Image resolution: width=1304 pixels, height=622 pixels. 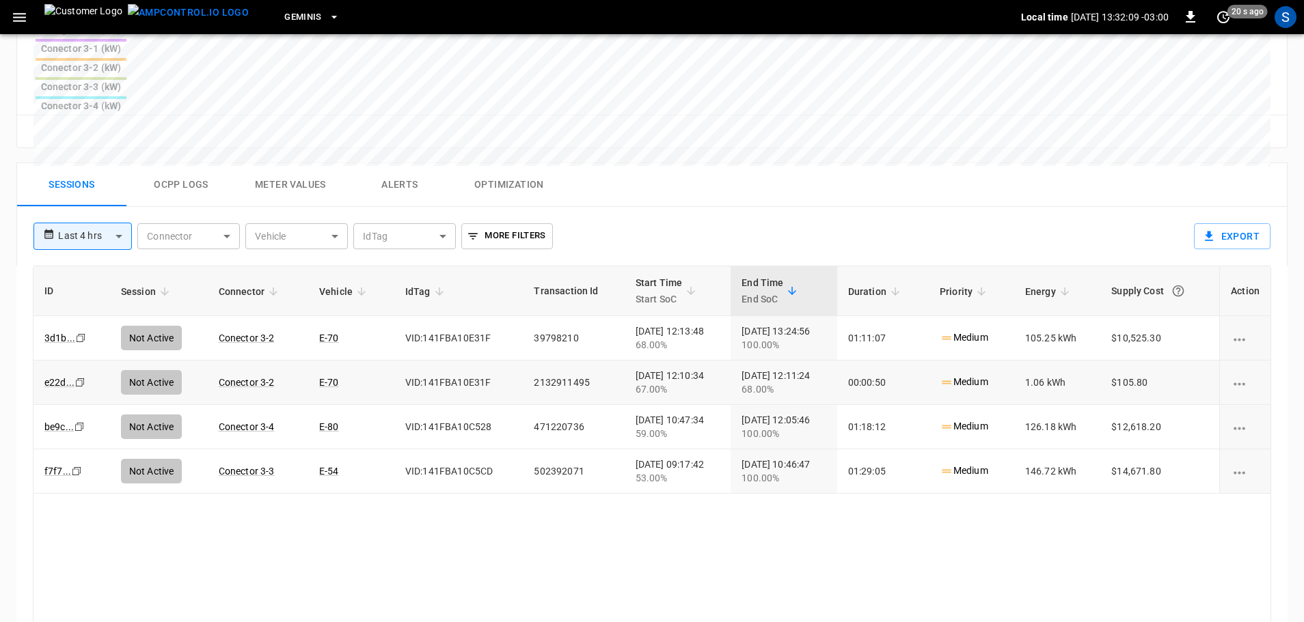 What do you see at coordinates (400, 185) in the screenshot?
I see `button: Alerts` at bounding box center [400, 185].